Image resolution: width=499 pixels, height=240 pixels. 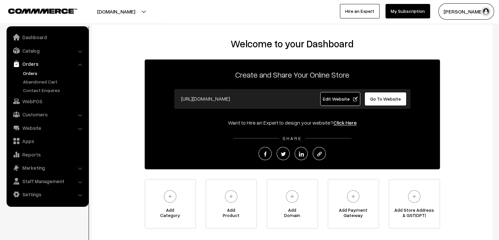 What do you see at coordinates (47, 167) in the screenshot?
I see `a: Marketing` at bounding box center [47, 167].